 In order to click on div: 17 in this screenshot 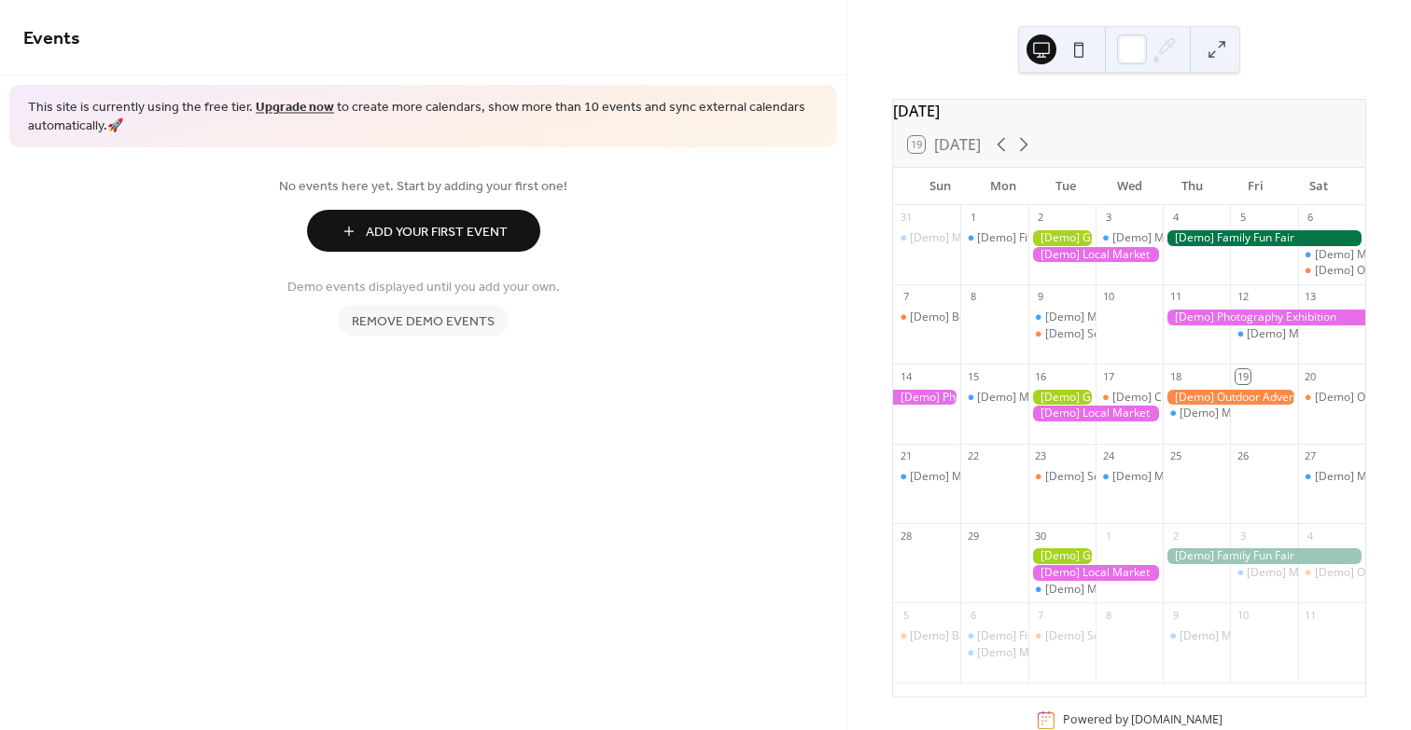, I will do `click(1107, 376)`.